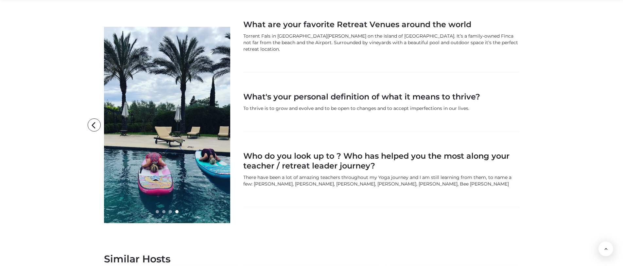 Image resolution: width=623 pixels, height=266 pixels. Describe the element at coordinates (381, 97) in the screenshot. I see `h3: What's your personal definition of what it means to thrive?` at that location.